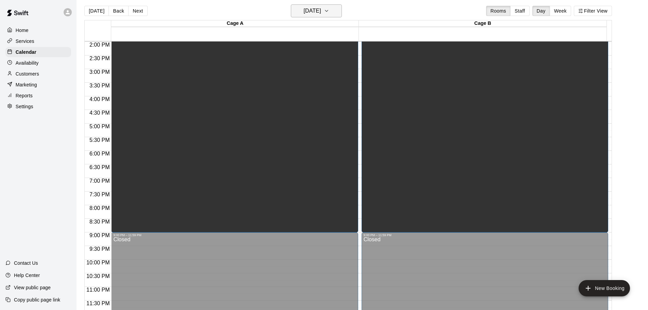 The width and height of the screenshot is (648, 310). Describe the element at coordinates (498, 11) in the screenshot. I see `button: Rooms` at that location.